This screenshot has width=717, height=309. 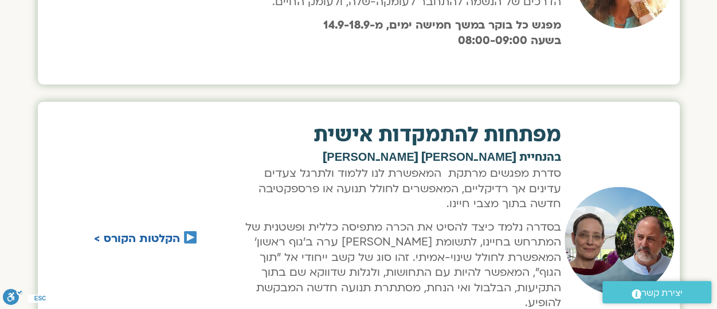 What do you see at coordinates (137, 239) in the screenshot?
I see `a: הקלטות הקורס >` at bounding box center [137, 239].